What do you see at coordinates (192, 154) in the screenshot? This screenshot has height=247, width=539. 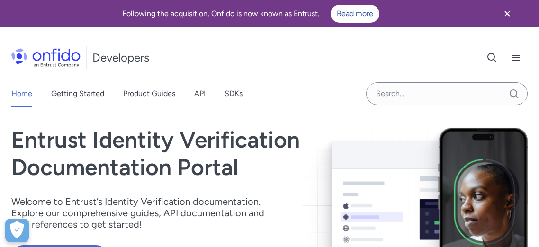 I see `h1: Entrust Identity Verification Documentation Portal` at bounding box center [192, 154].